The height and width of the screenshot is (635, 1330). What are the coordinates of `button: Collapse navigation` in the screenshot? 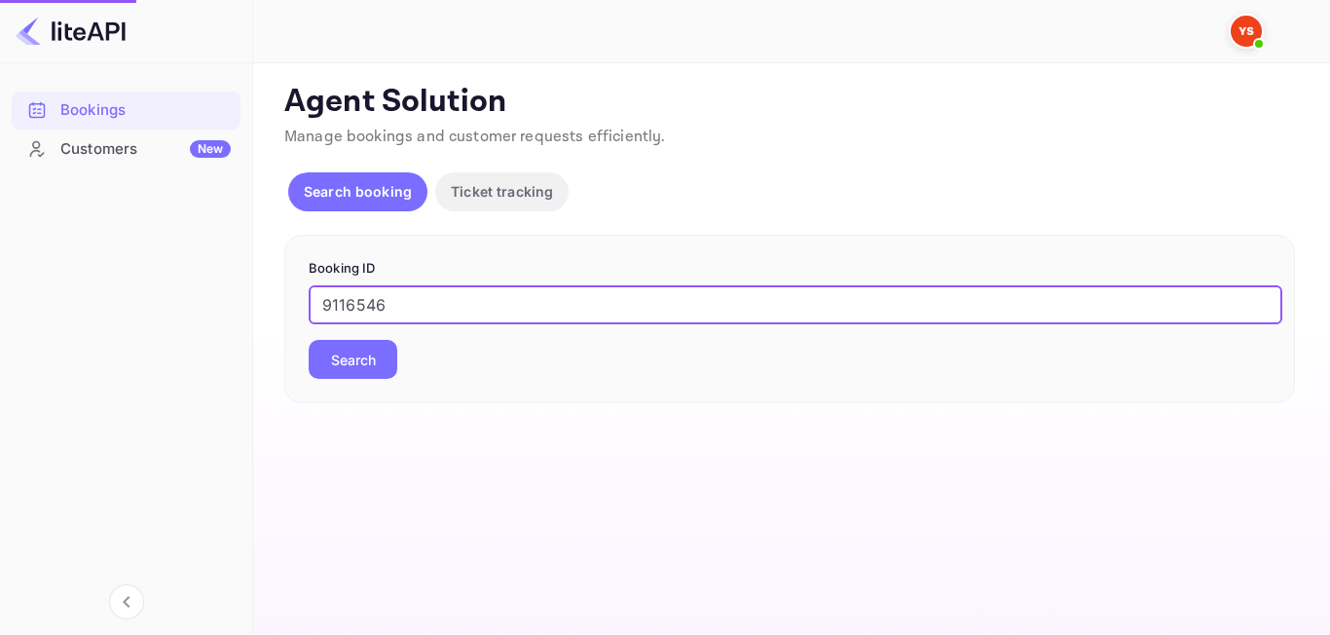 It's located at (127, 602).